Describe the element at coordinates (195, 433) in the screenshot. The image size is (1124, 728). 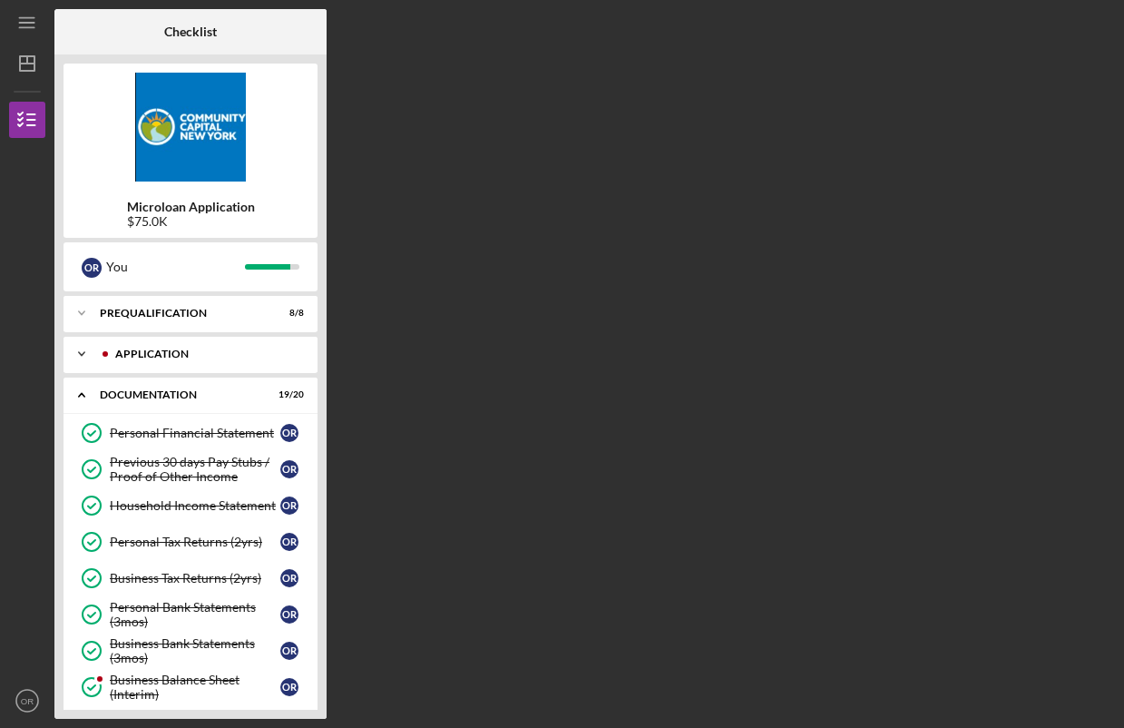
I see `div: Personal Financial Statement` at that location.